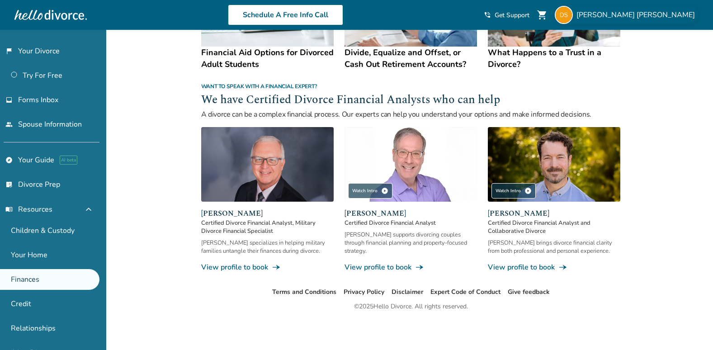 This screenshot has width=713, height=350. Describe the element at coordinates (267, 227) in the screenshot. I see `span: Certified Divorce Financial Analyst, Military Divorce Financial Specialist` at that location.